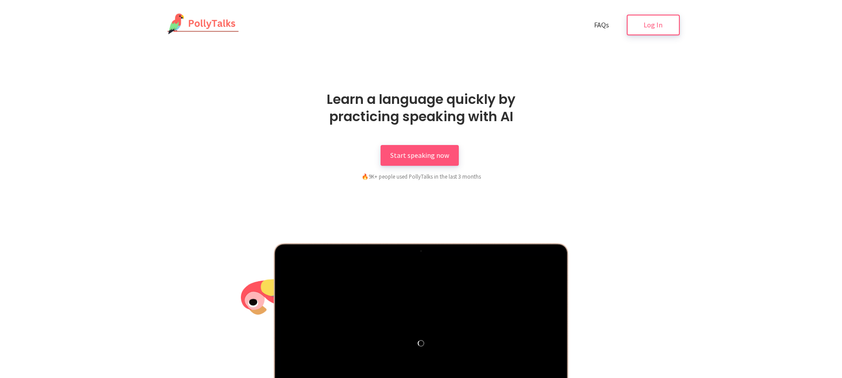 The image size is (842, 378). What do you see at coordinates (419, 155) in the screenshot?
I see `span: Start speaking now` at bounding box center [419, 155].